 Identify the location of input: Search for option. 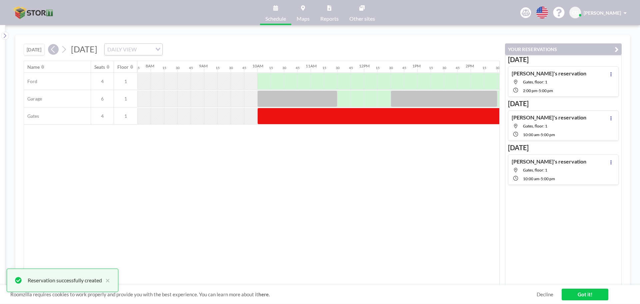
(145, 49).